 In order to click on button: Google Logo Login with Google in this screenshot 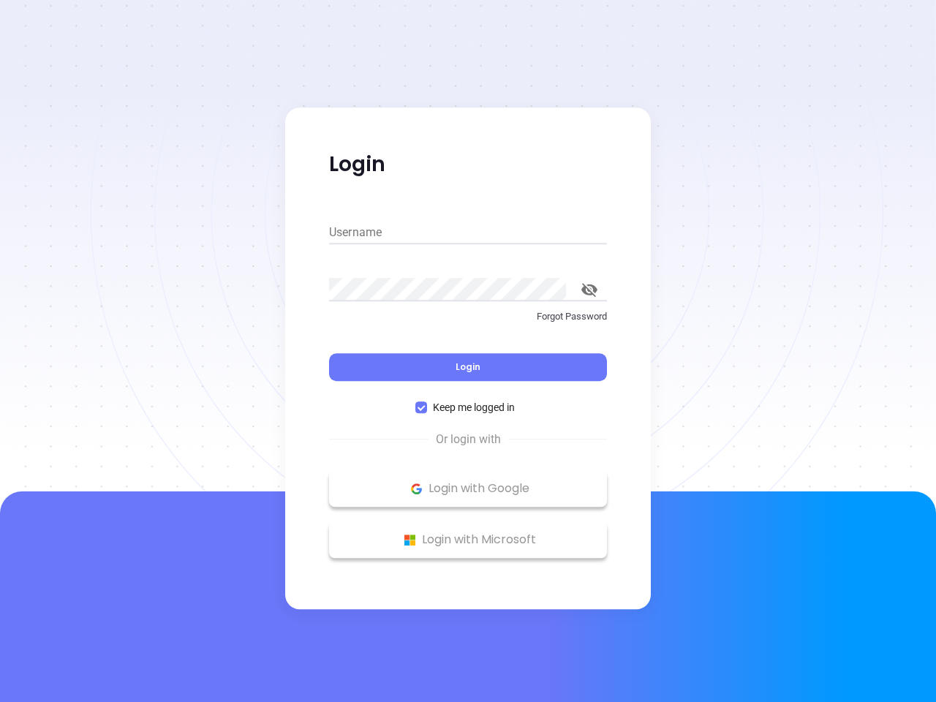, I will do `click(468, 489)`.